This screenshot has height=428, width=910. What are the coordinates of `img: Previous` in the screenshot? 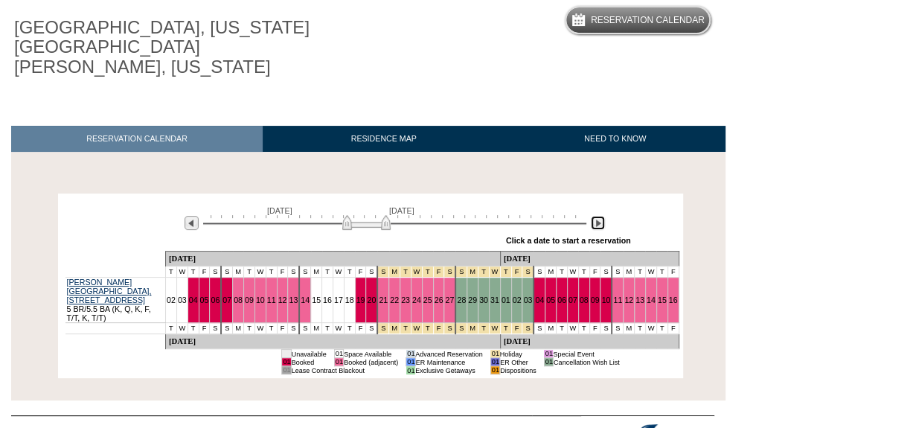 It's located at (191, 222).